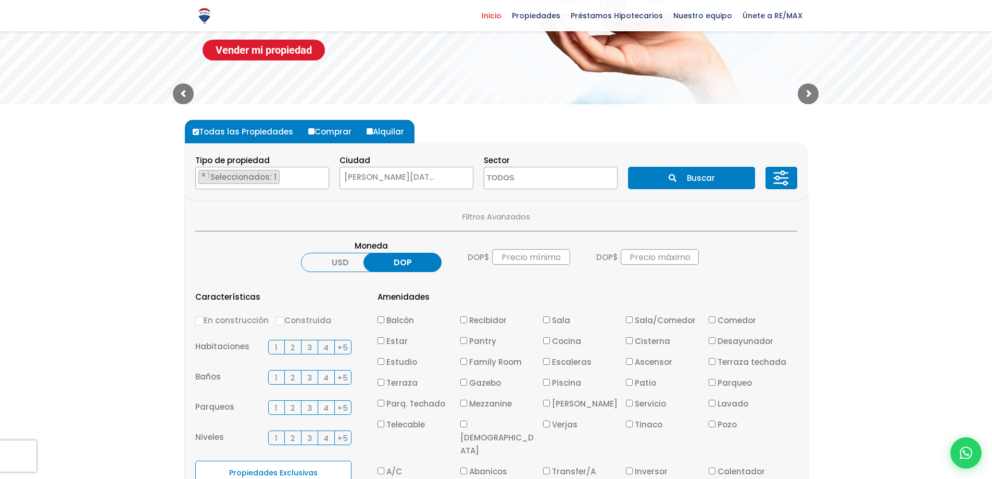 The height and width of the screenshot is (479, 992). I want to click on input: Piscina, so click(546, 382).